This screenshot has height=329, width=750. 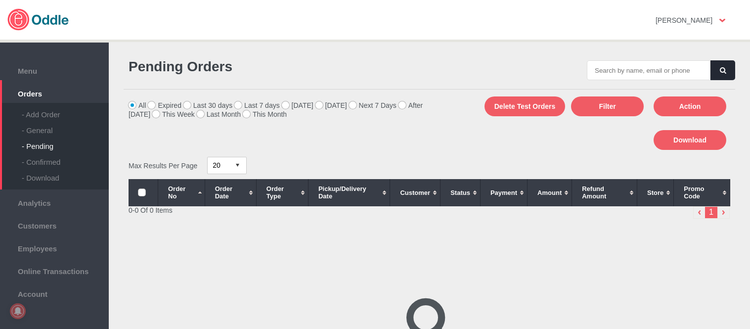 What do you see at coordinates (550, 192) in the screenshot?
I see `th: Amount` at bounding box center [550, 192].